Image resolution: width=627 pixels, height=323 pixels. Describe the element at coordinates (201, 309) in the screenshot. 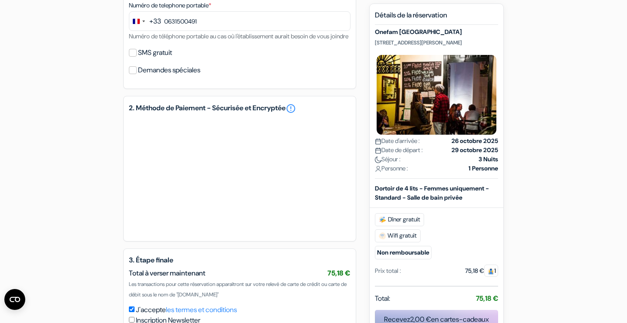

I see `a: les termes et conditions` at that location.